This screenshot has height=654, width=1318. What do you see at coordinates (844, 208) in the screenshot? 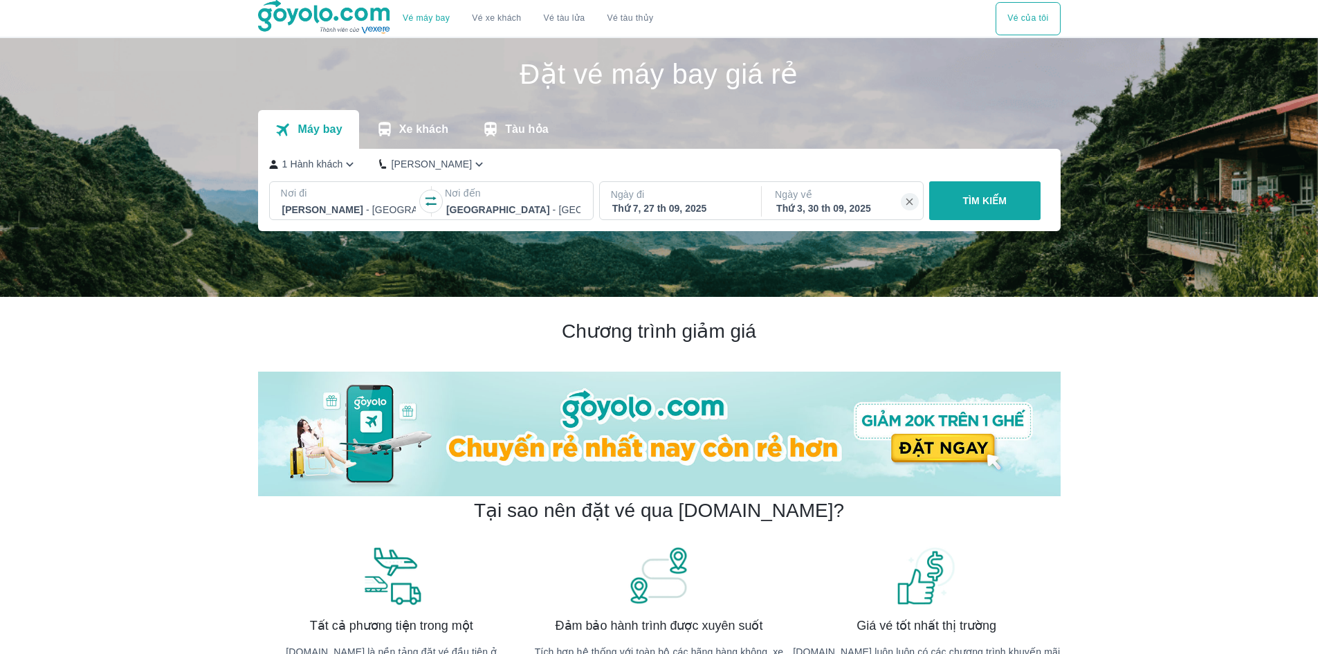
I see `div: Thứ 3, 30 th 09, 2025` at bounding box center [844, 208].